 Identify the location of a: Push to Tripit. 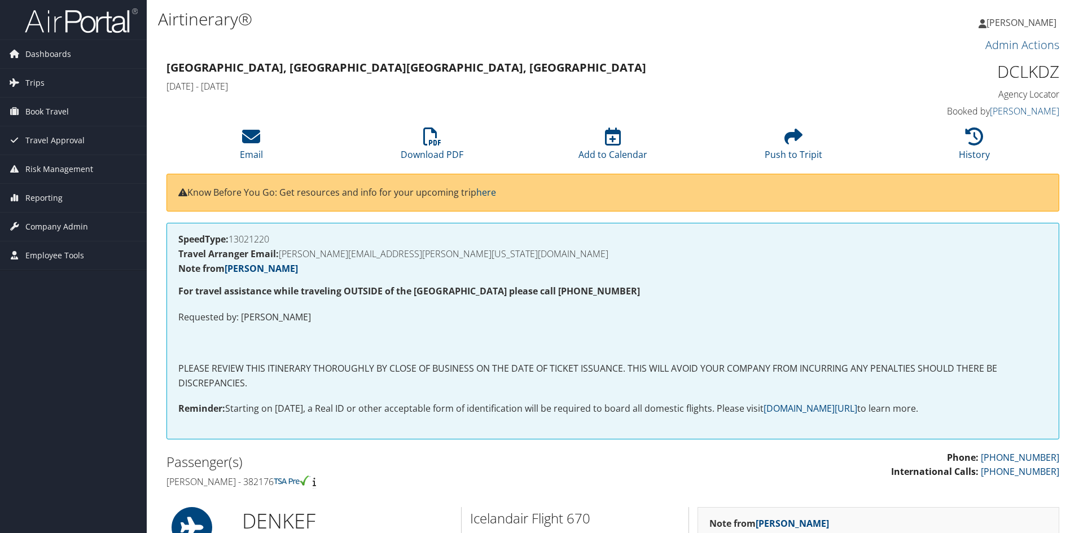
(794, 147).